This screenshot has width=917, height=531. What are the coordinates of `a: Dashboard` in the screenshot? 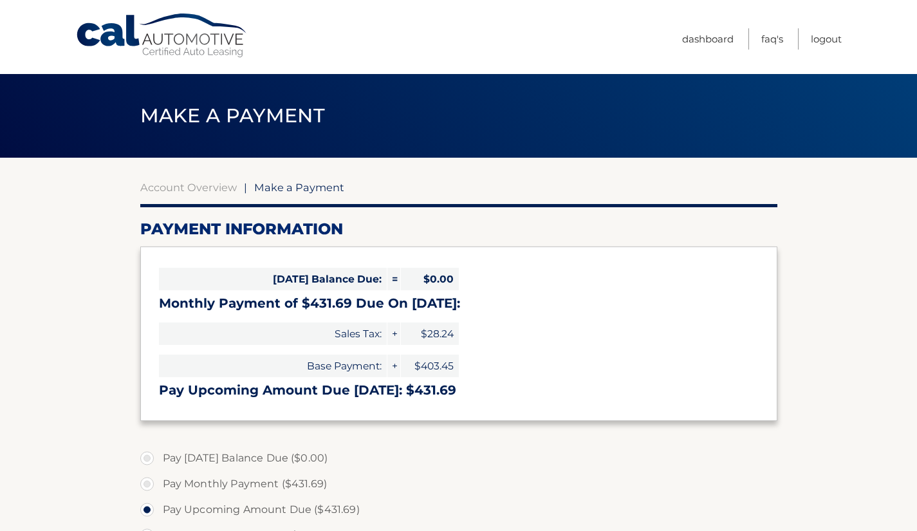 It's located at (708, 39).